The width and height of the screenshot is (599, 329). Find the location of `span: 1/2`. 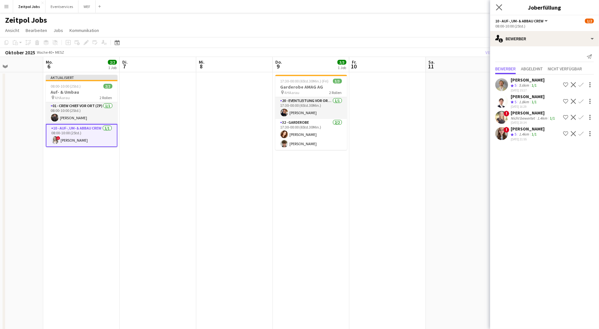

span: 1/2 is located at coordinates (589, 21).